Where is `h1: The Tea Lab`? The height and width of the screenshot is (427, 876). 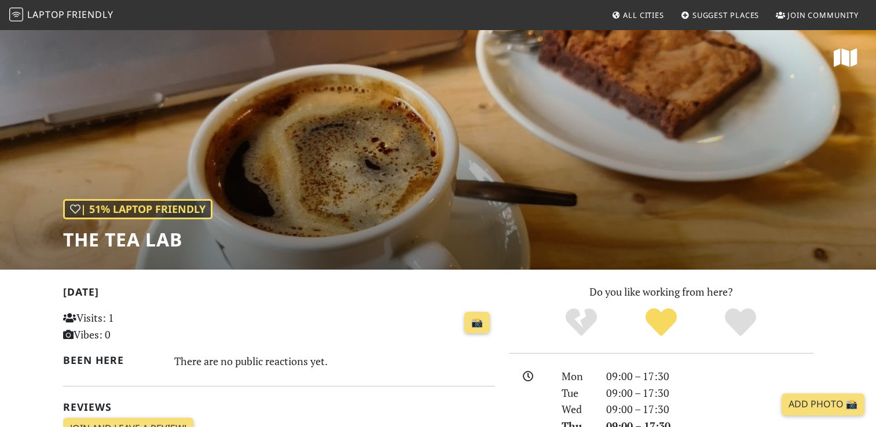 h1: The Tea Lab is located at coordinates (138, 240).